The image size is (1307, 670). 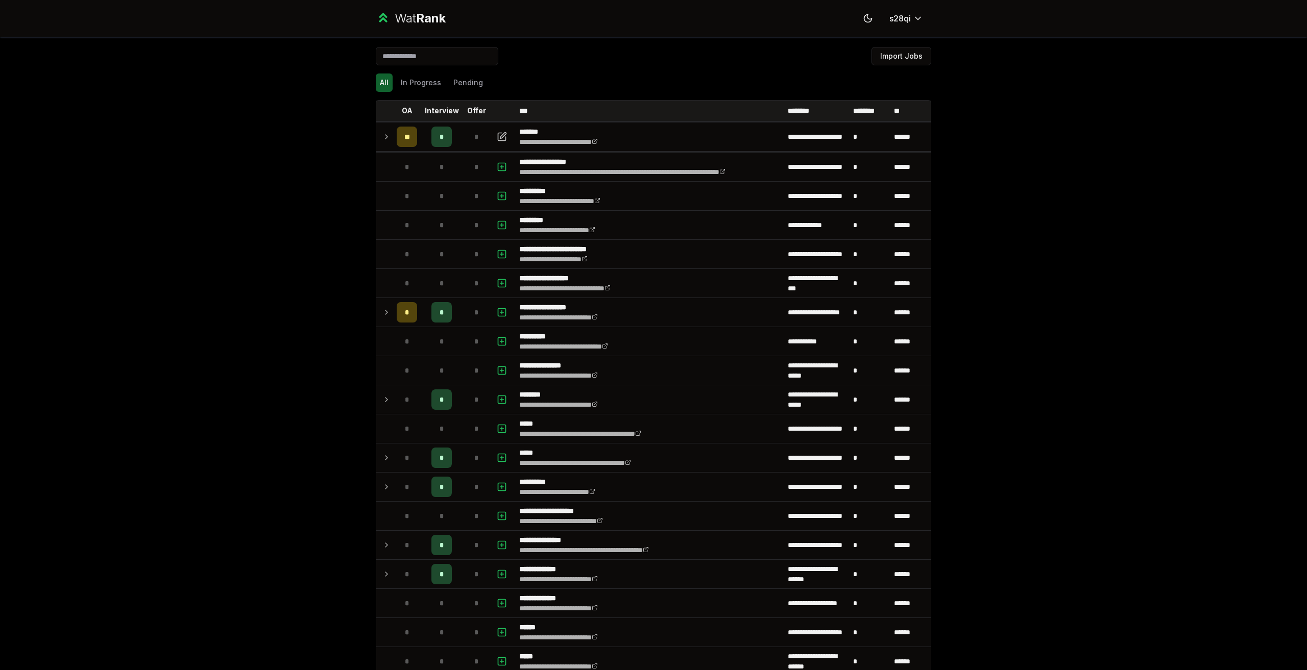 What do you see at coordinates (411, 18) in the screenshot?
I see `a: WatRank` at bounding box center [411, 18].